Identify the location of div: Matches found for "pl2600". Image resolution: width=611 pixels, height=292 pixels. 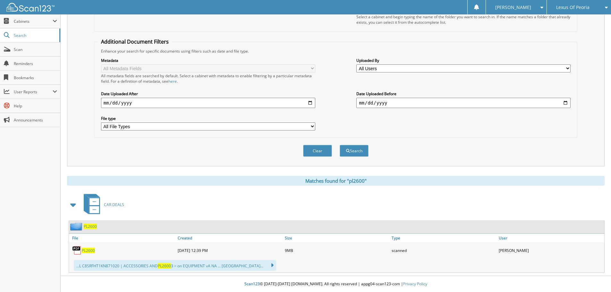
(336, 181).